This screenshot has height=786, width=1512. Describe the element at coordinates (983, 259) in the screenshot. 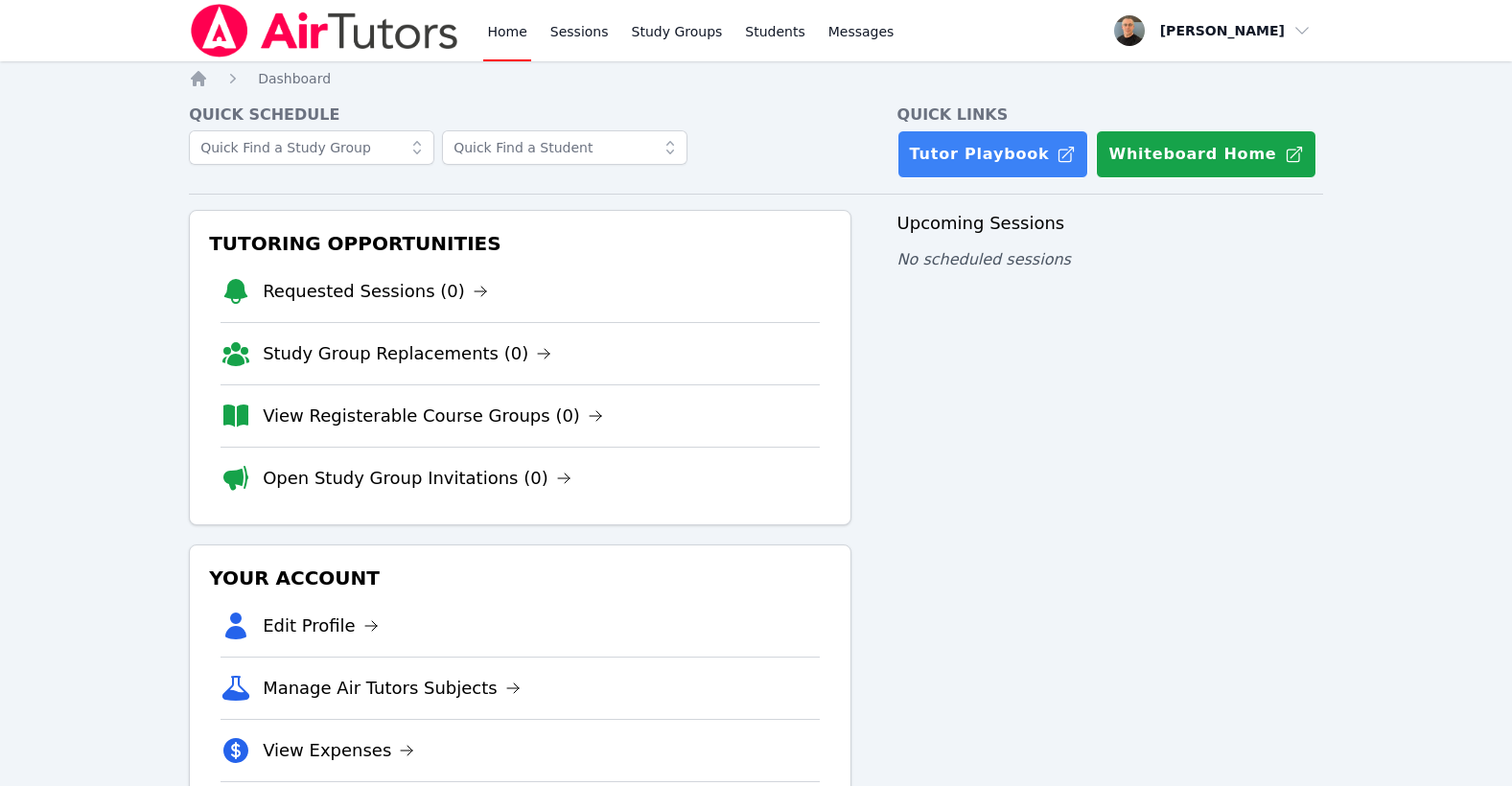

I see `span: No scheduled sessions` at that location.